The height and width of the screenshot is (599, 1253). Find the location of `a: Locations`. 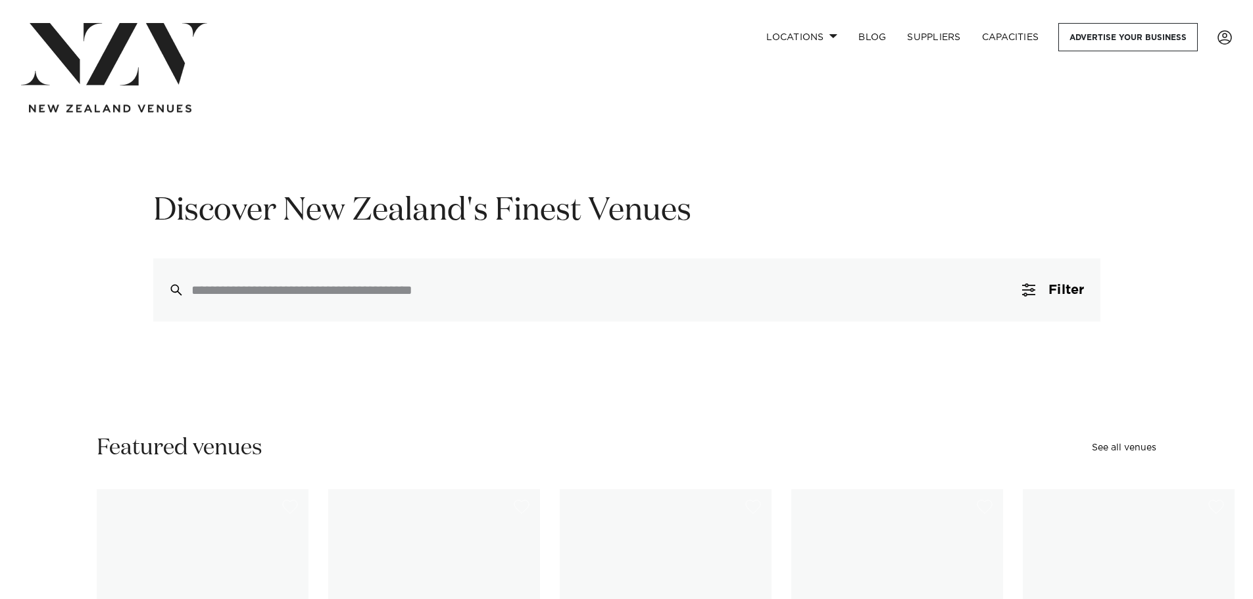

a: Locations is located at coordinates (802, 37).